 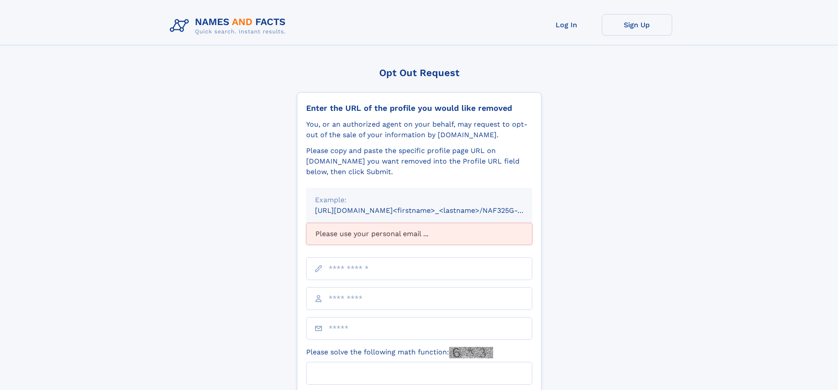 What do you see at coordinates (419, 130) in the screenshot?
I see `div: You, or an authorized agent on your behalf, may request to opt-out of the sale of your informatio...` at bounding box center [419, 130].